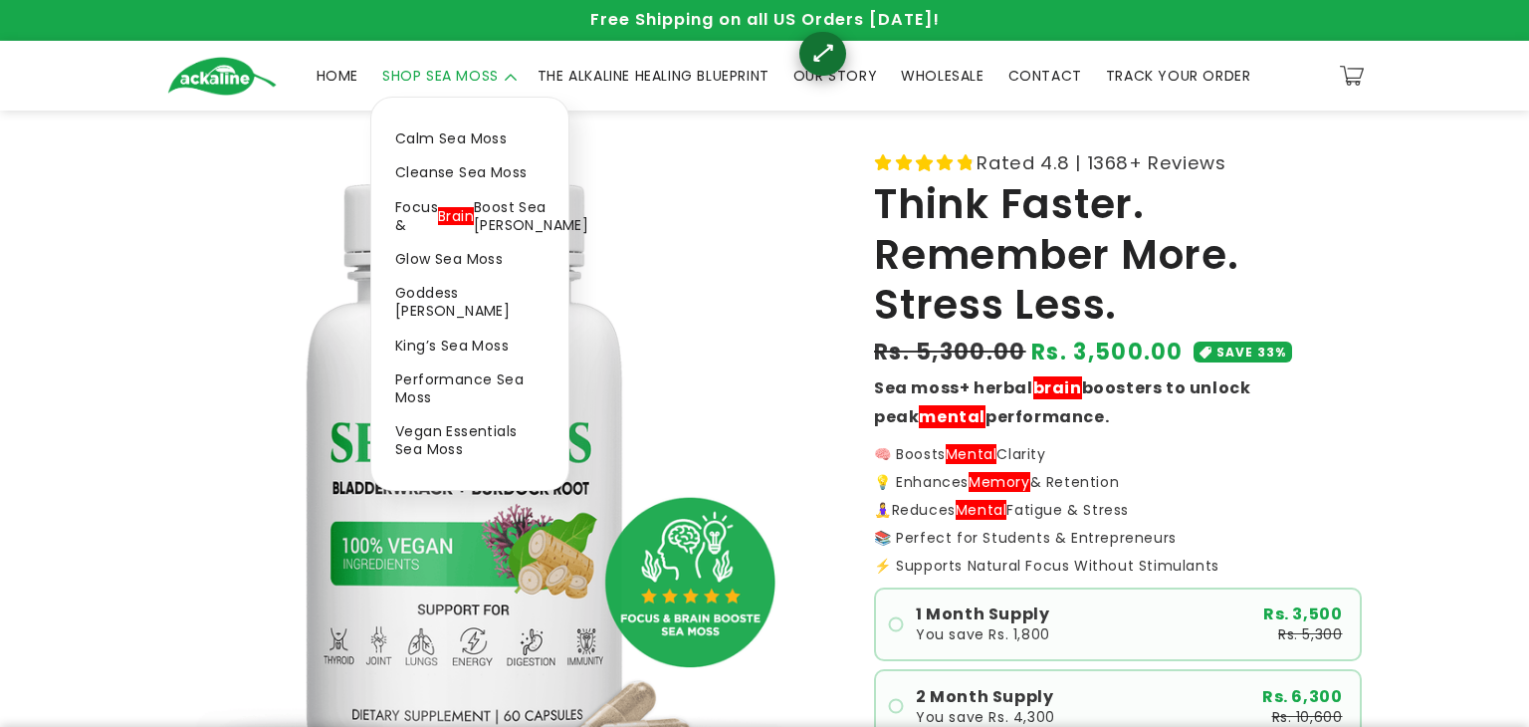  Describe the element at coordinates (337, 76) in the screenshot. I see `span: HOME` at that location.